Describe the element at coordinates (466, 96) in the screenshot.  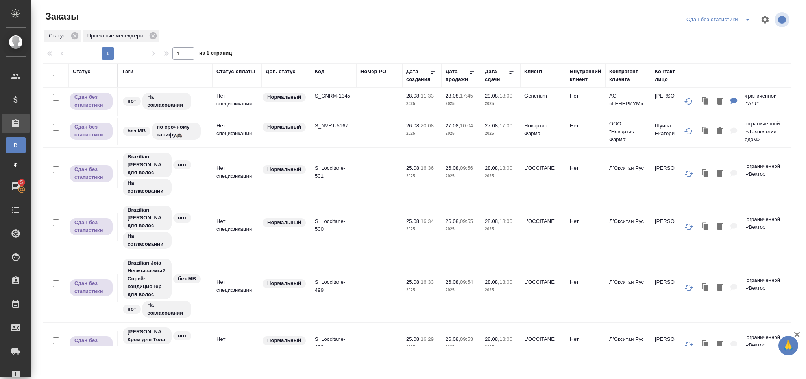
I see `p: 17:45` at that location.